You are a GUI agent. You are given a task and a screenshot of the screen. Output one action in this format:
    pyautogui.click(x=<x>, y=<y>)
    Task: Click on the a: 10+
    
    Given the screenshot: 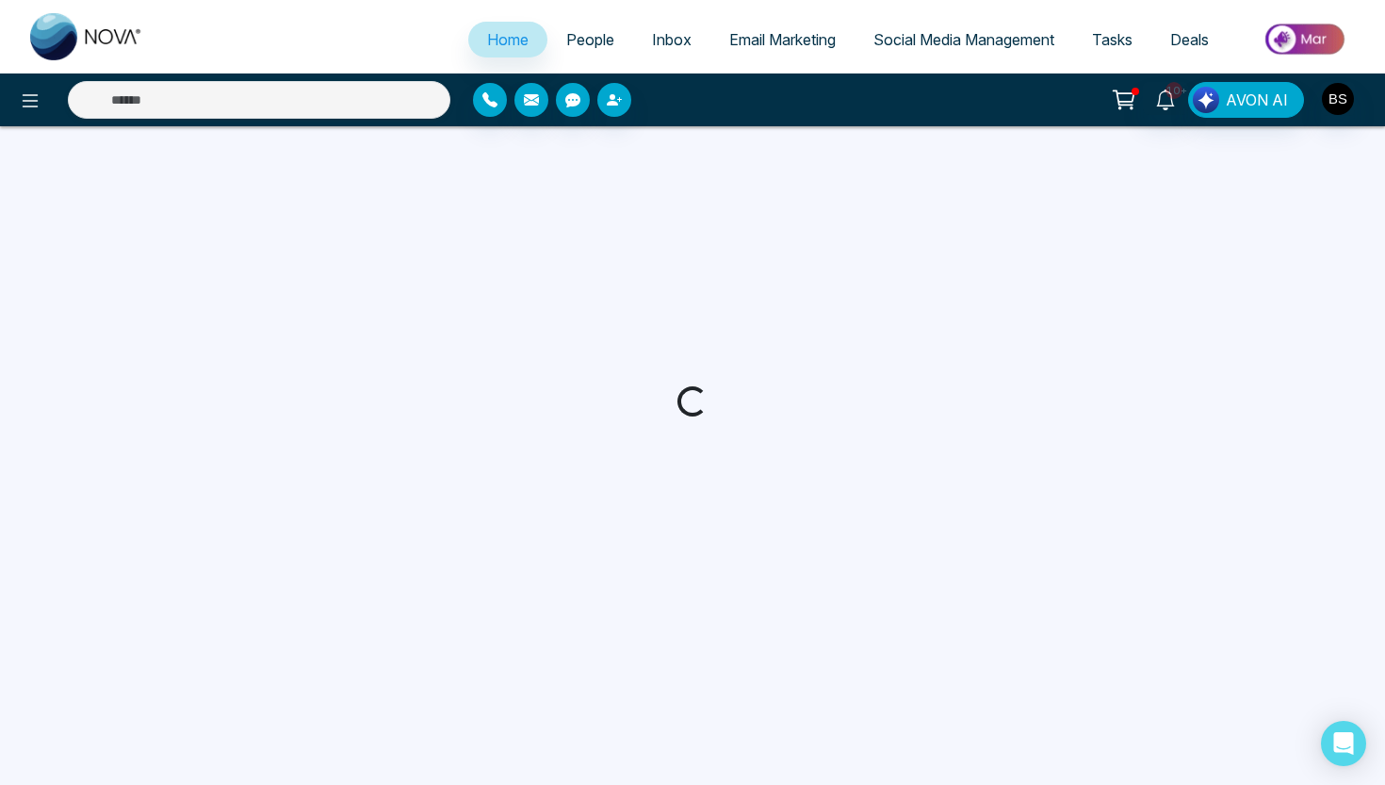 What is the action you would take?
    pyautogui.click(x=1166, y=98)
    